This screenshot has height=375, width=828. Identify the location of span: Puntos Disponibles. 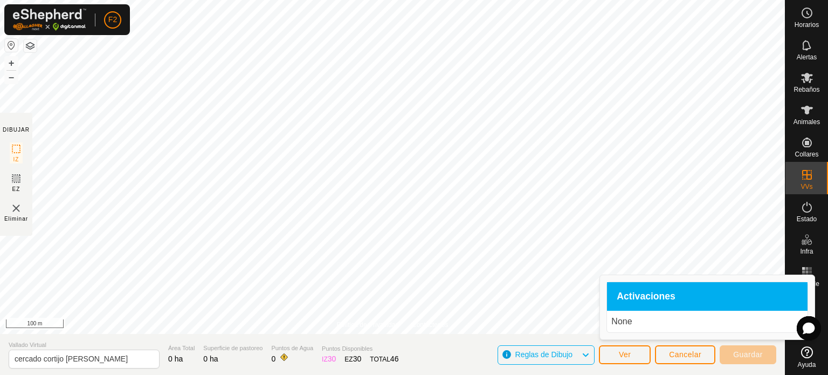
(360, 348).